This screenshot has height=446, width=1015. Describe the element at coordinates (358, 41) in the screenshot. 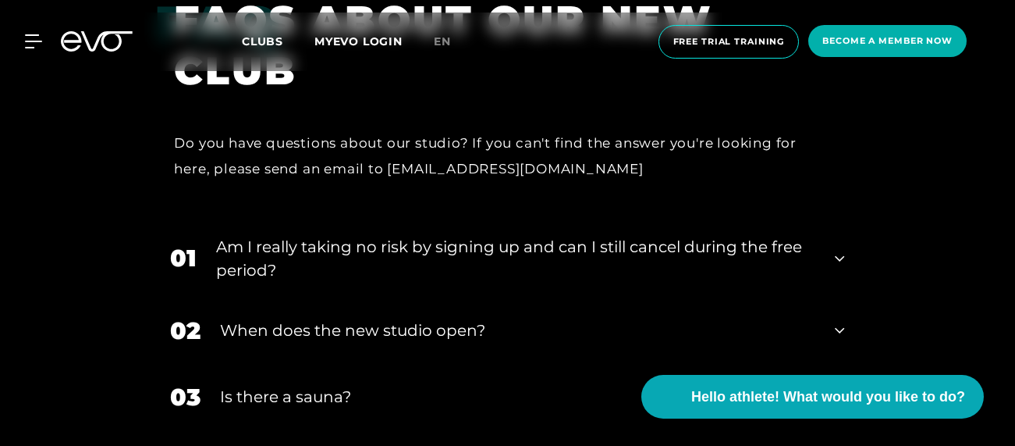

I see `a: MYEVO LOGIN` at that location.